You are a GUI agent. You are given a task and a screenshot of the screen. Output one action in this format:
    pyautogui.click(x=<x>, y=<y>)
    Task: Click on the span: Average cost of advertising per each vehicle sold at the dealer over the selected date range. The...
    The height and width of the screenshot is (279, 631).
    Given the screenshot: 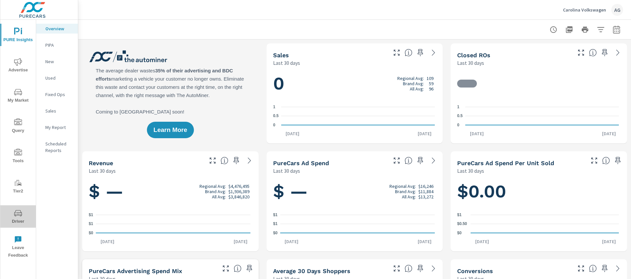 What is the action you would take?
    pyautogui.click(x=606, y=160)
    